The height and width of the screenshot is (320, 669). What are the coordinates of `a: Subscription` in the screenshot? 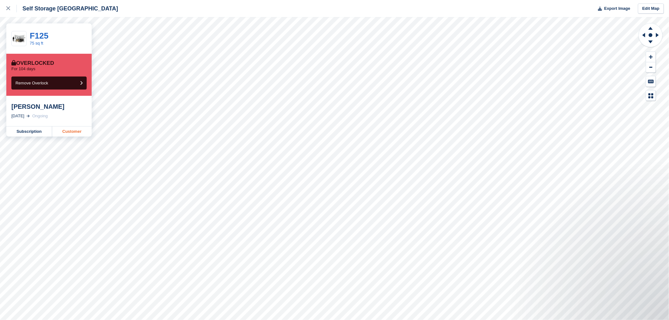 It's located at (29, 132).